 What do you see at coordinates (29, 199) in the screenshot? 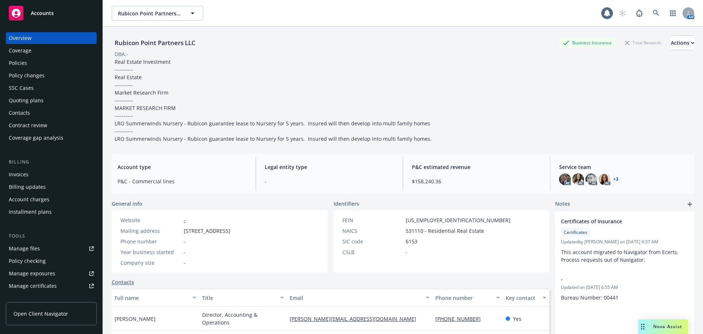
I see `div: Account charges` at bounding box center [29, 199].